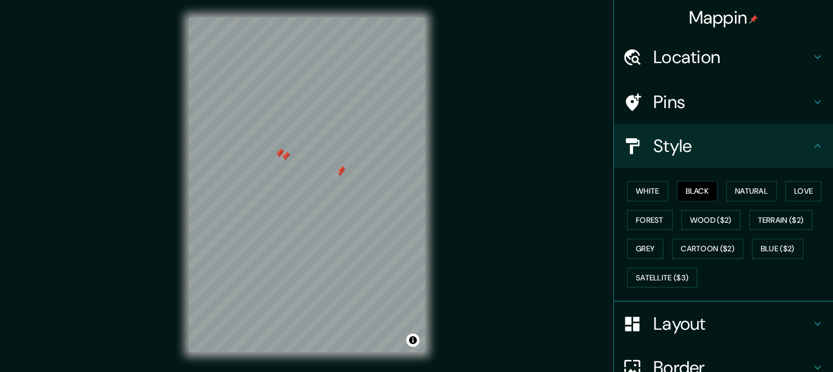 The width and height of the screenshot is (833, 372). I want to click on h4: Layout, so click(733, 323).